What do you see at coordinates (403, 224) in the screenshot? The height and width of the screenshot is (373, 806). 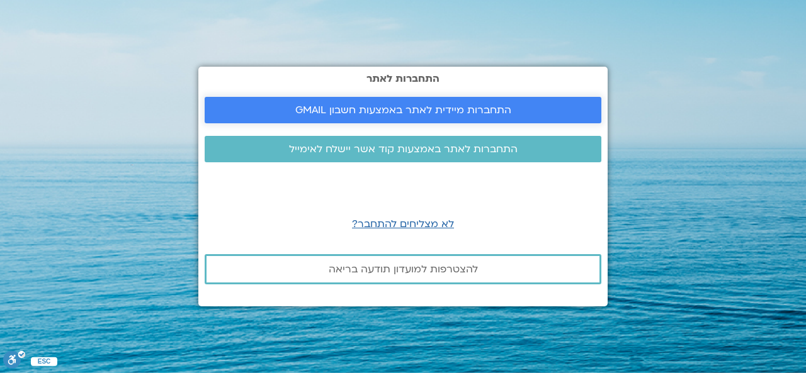 I see `span: לא מצליחים להתחבר?` at bounding box center [403, 224].